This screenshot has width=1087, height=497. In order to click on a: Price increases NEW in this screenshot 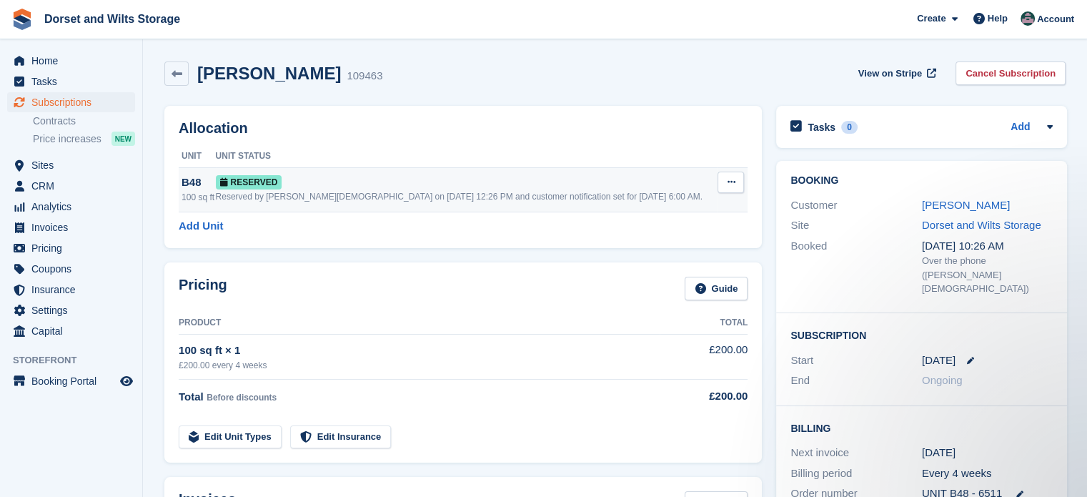, I will do `click(84, 139)`.